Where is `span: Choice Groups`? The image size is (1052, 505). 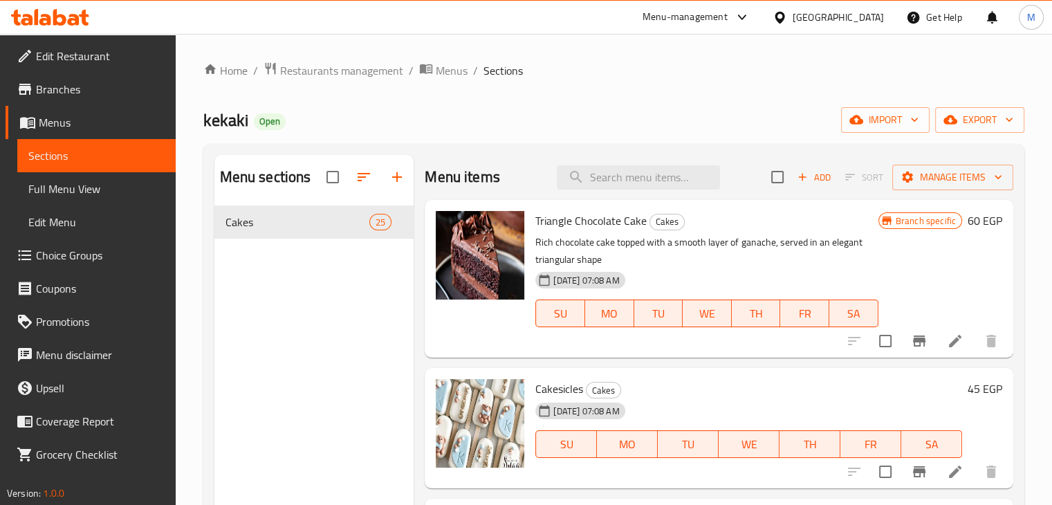
span: Choice Groups is located at coordinates (100, 255).